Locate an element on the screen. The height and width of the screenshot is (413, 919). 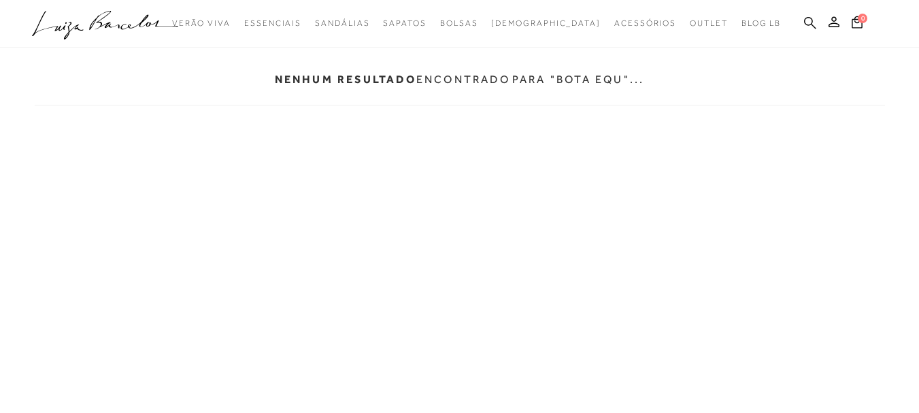
span: 0 is located at coordinates (862, 18).